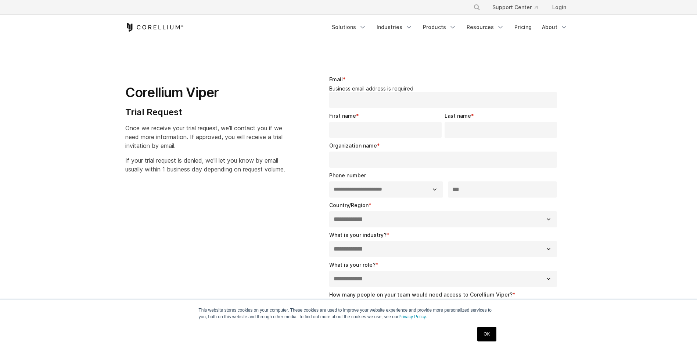 This screenshot has height=351, width=697. I want to click on a: Privacy Policy., so click(413, 317).